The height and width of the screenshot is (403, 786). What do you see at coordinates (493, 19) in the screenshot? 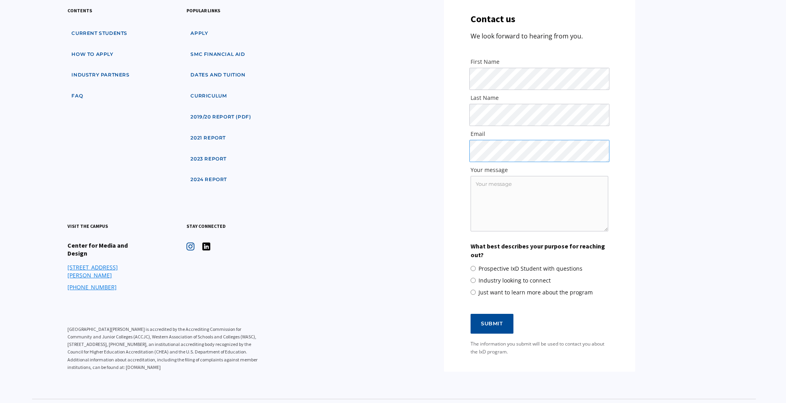
I see `h3: Contact us` at bounding box center [493, 19].